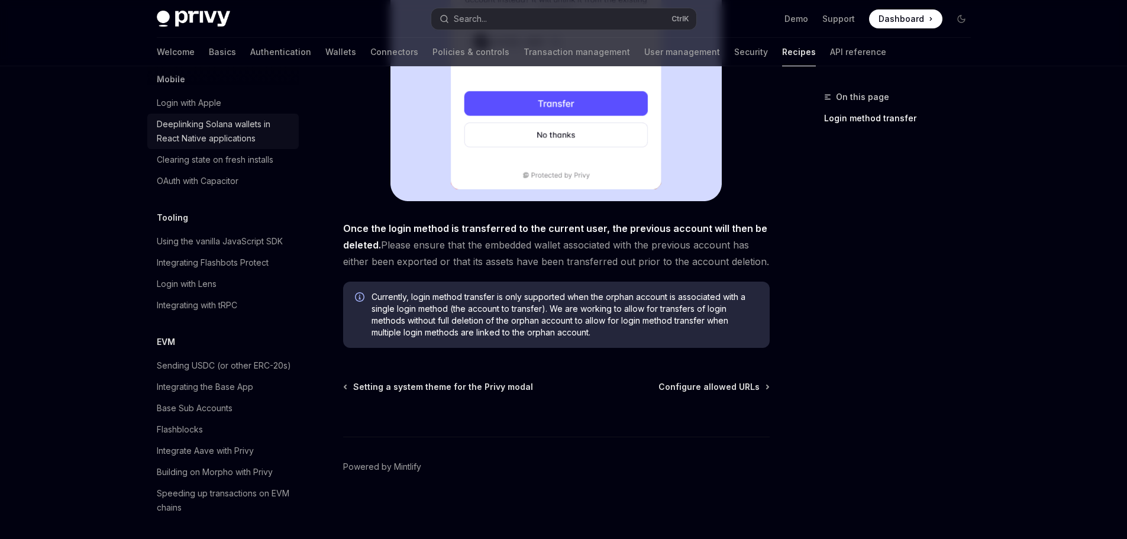 The width and height of the screenshot is (1127, 539). Describe the element at coordinates (905, 19) in the screenshot. I see `a: Dashboard` at that location.